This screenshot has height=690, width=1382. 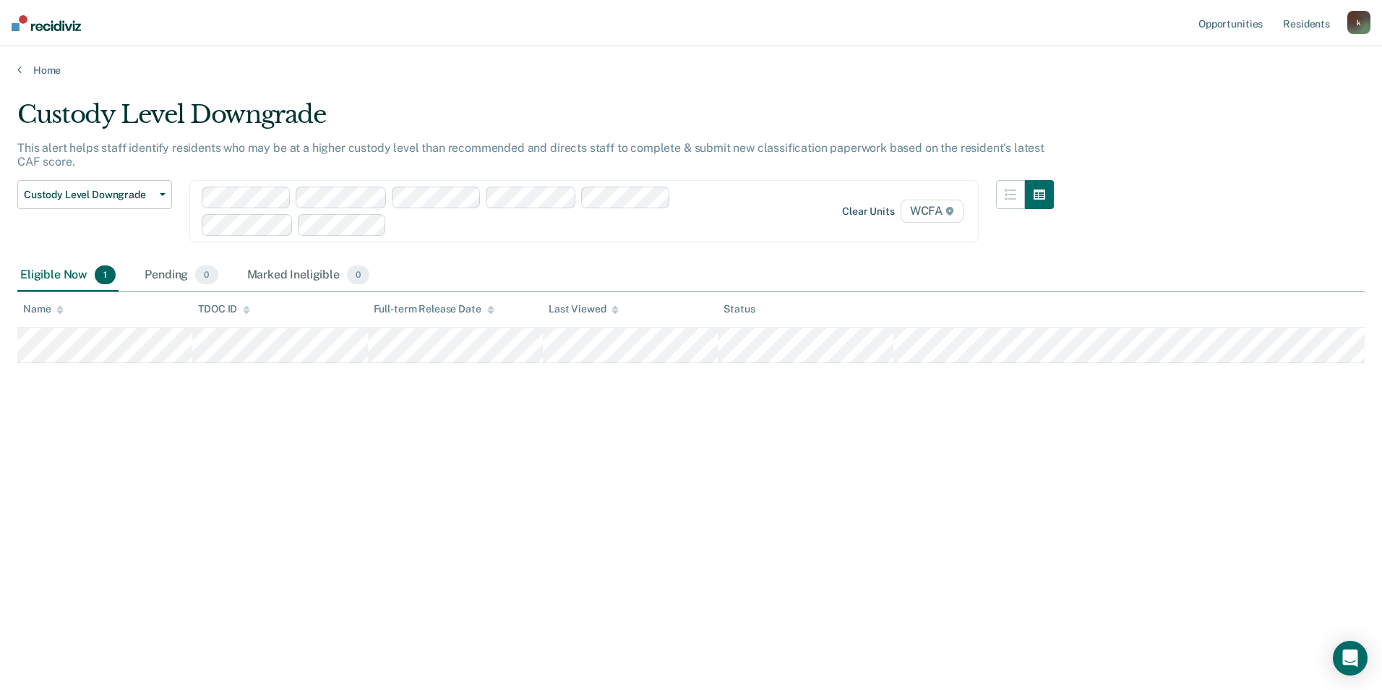 I want to click on div: Status, so click(x=739, y=309).